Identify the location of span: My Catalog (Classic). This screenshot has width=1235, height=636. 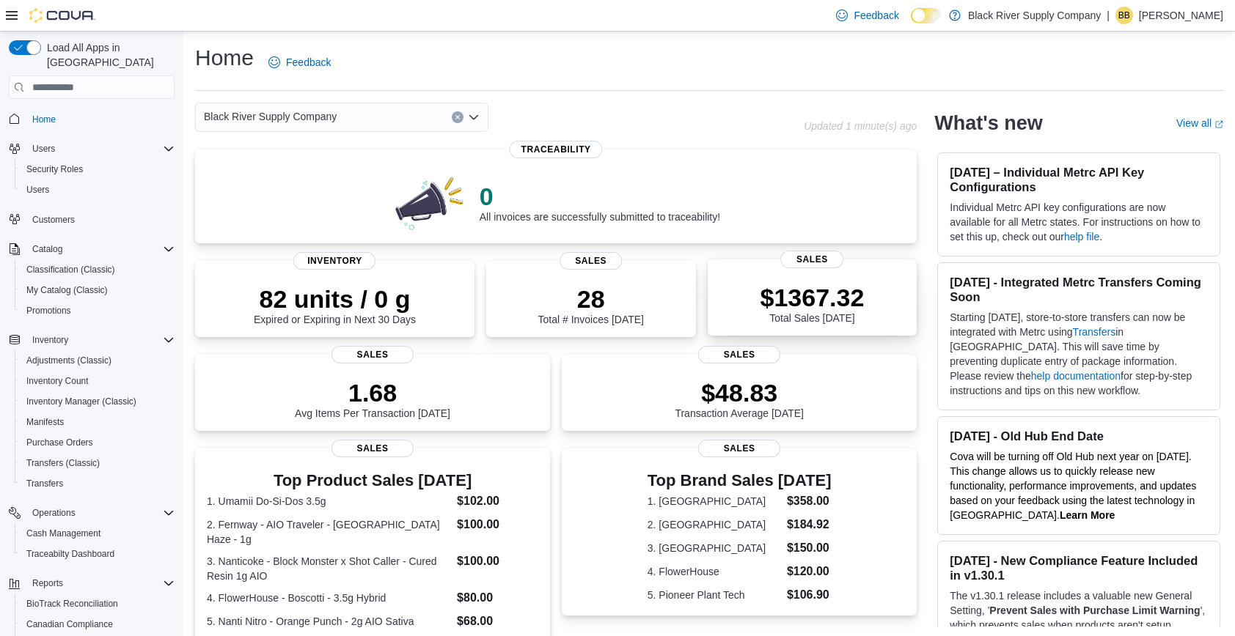
(67, 290).